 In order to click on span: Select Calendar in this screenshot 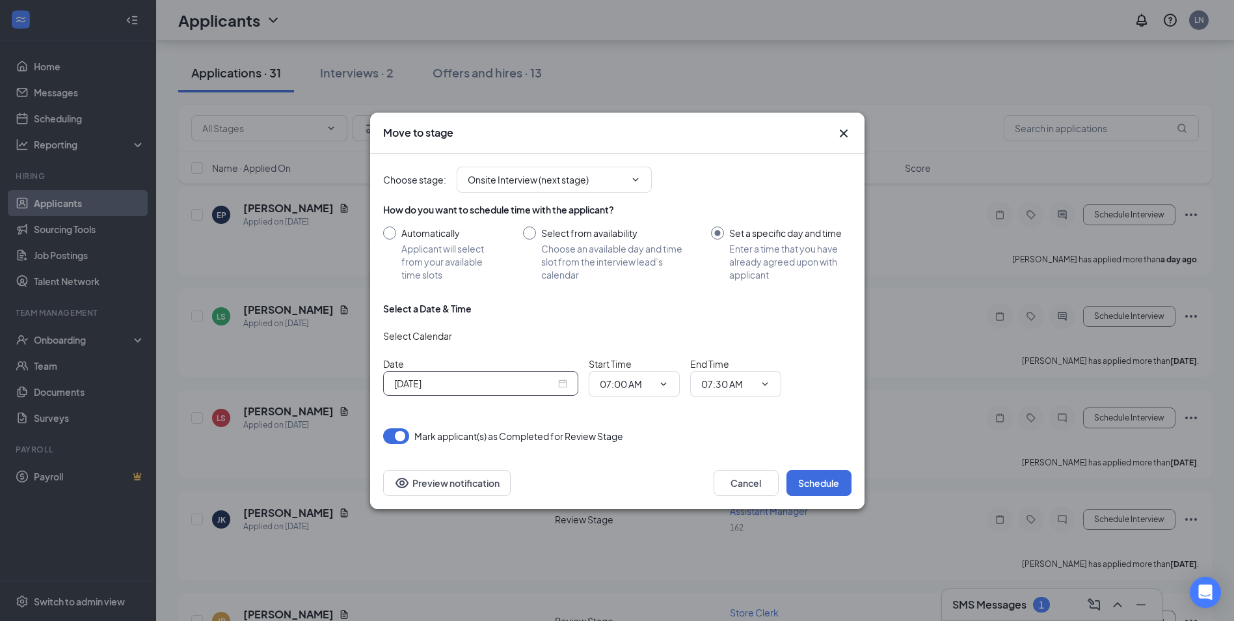, I will do `click(418, 336)`.